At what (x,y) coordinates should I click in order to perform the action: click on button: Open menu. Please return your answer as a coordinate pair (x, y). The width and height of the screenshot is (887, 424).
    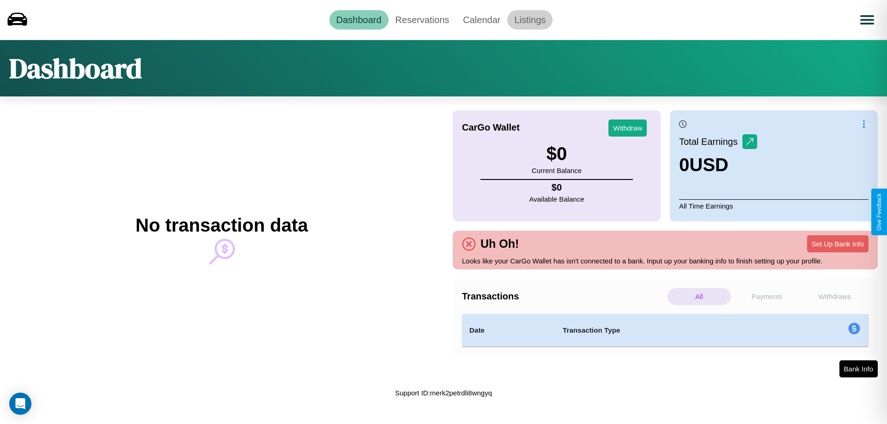
    Looking at the image, I should click on (867, 20).